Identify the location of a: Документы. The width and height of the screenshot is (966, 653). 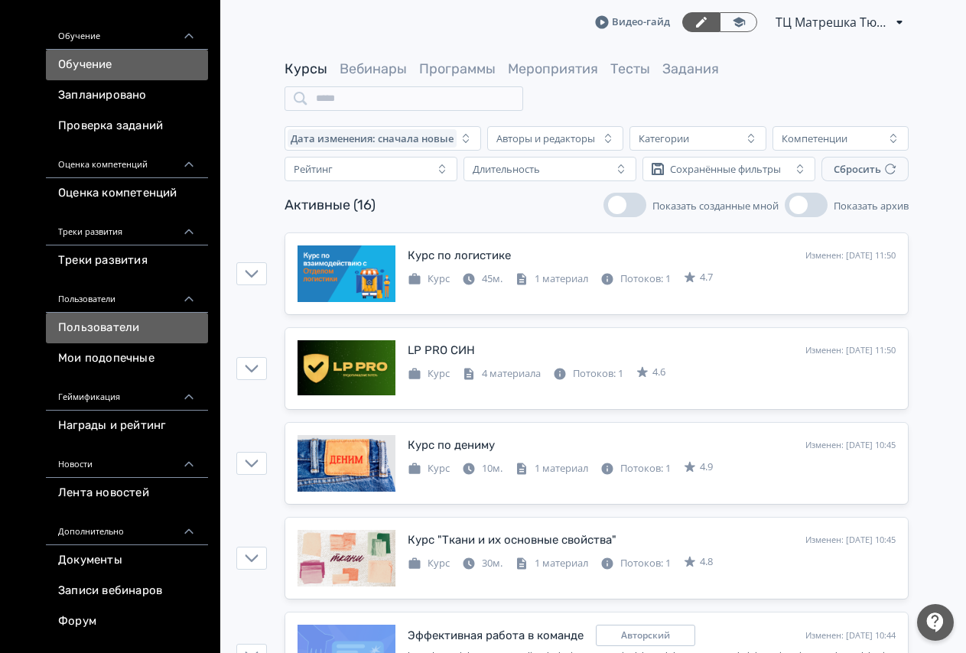
(127, 561).